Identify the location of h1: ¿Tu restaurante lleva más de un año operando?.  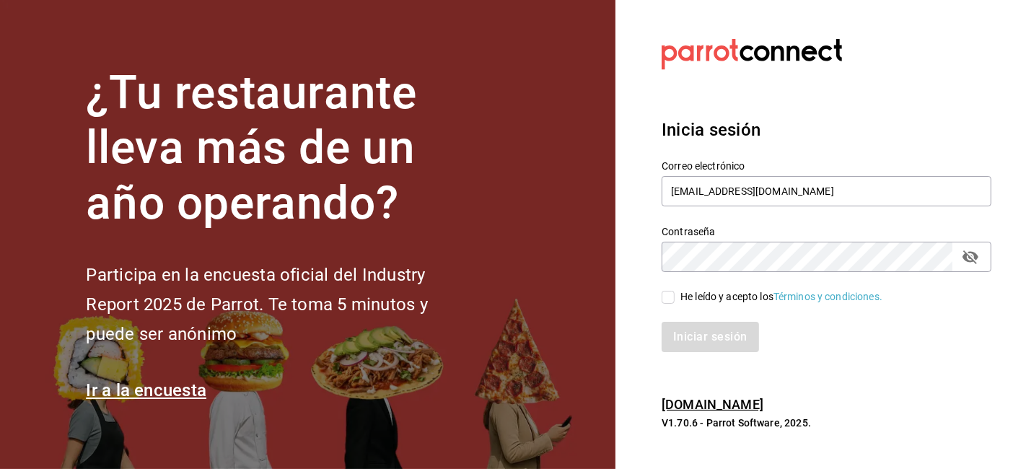
(281, 149).